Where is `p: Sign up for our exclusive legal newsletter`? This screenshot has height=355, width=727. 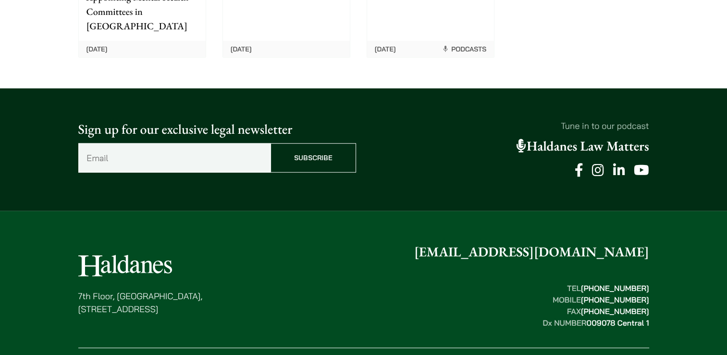 p: Sign up for our exclusive legal newsletter is located at coordinates (217, 129).